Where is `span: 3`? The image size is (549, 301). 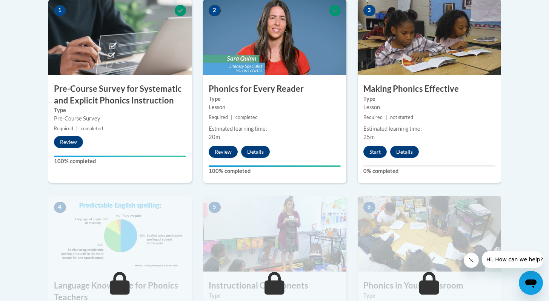 span: 3 is located at coordinates (369, 11).